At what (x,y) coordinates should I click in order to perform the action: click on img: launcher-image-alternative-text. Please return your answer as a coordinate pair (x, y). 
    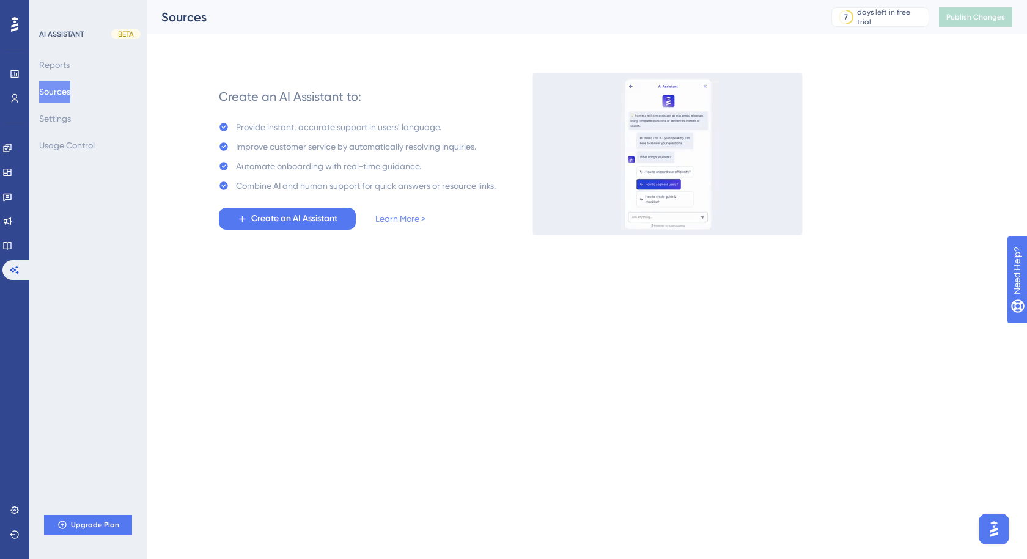
    Looking at the image, I should click on (18, 18).